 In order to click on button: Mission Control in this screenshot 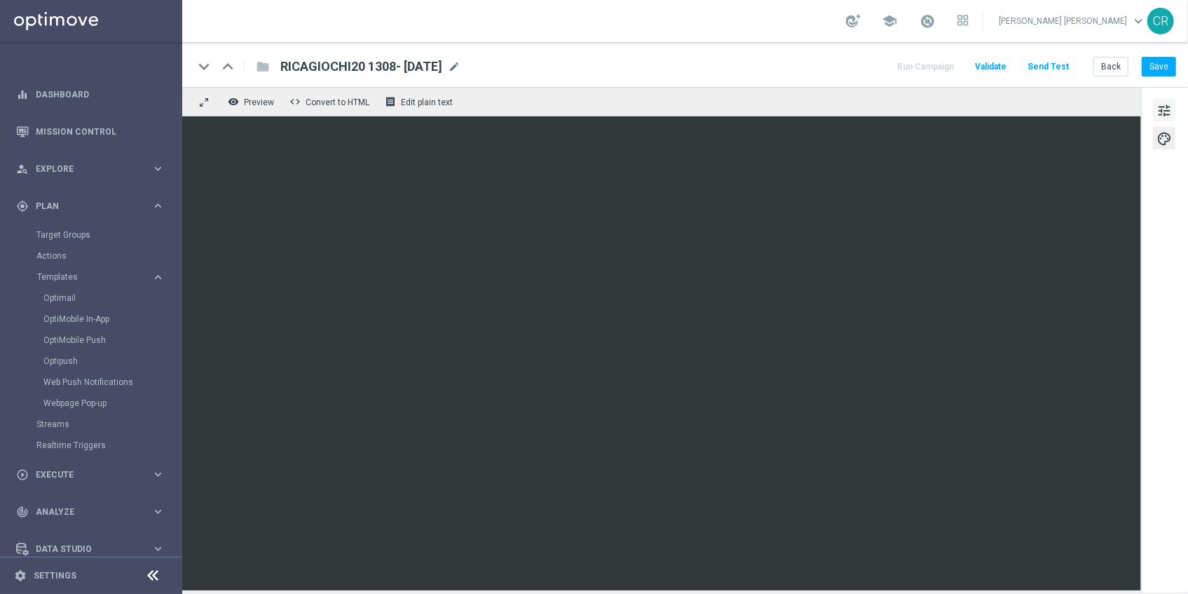, I will do `click(90, 132)`.